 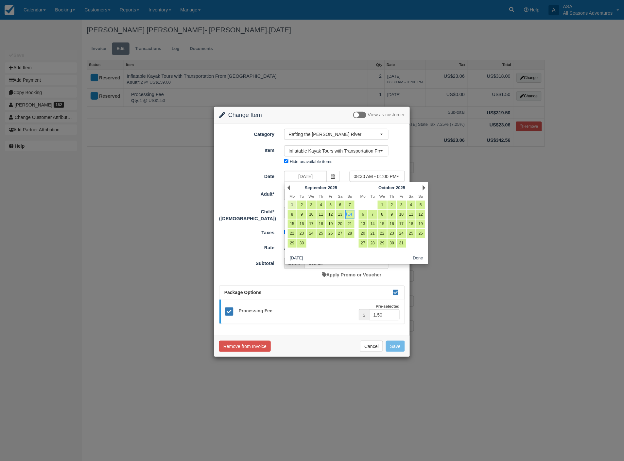 I want to click on button: Remove from Invoice, so click(x=245, y=346).